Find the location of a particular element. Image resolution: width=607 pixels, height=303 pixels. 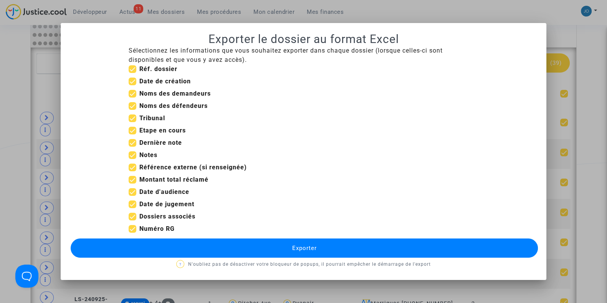

b: Dossiers associés is located at coordinates (167, 216).